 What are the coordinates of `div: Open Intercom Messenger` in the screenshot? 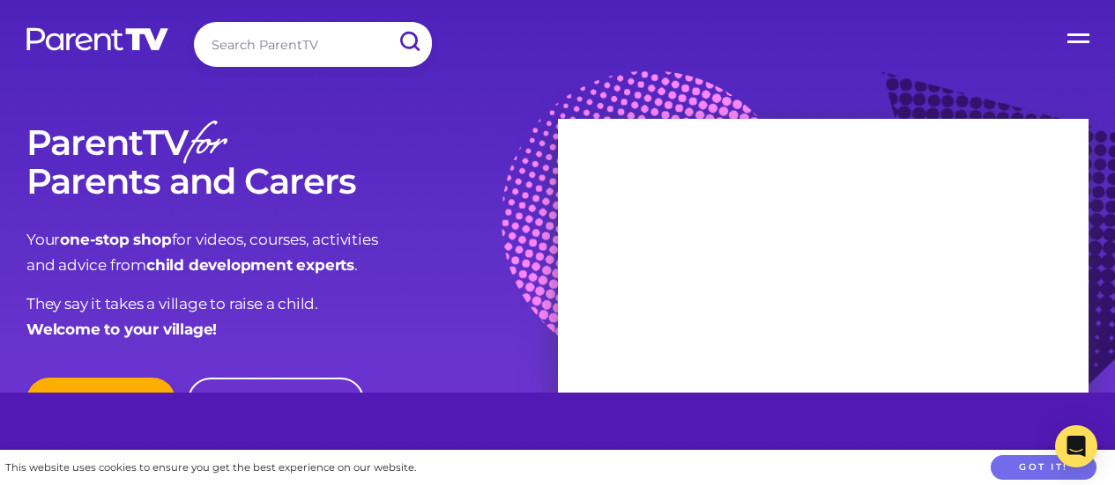 It's located at (1076, 447).